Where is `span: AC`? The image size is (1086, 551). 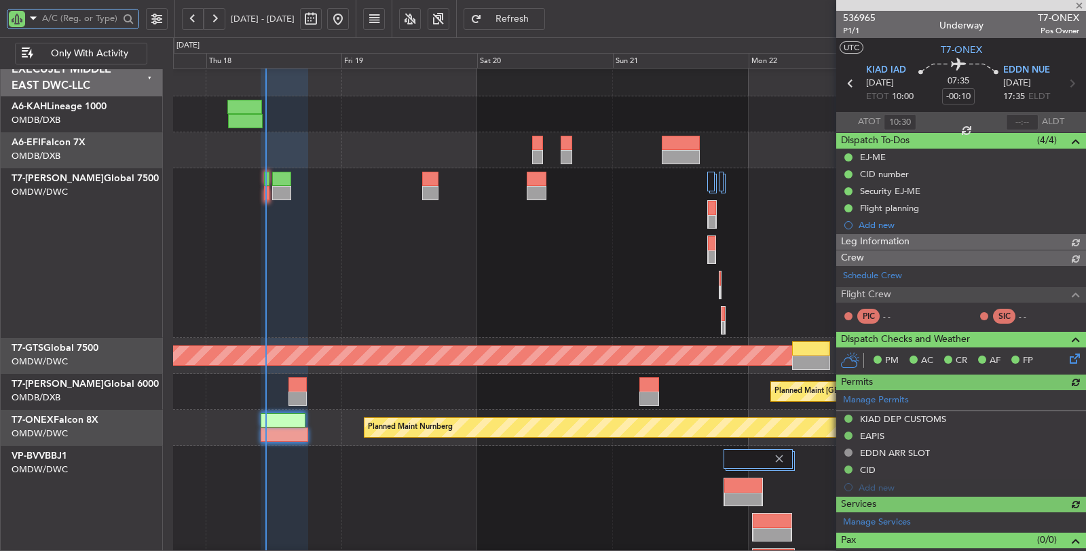 span: AC is located at coordinates (927, 361).